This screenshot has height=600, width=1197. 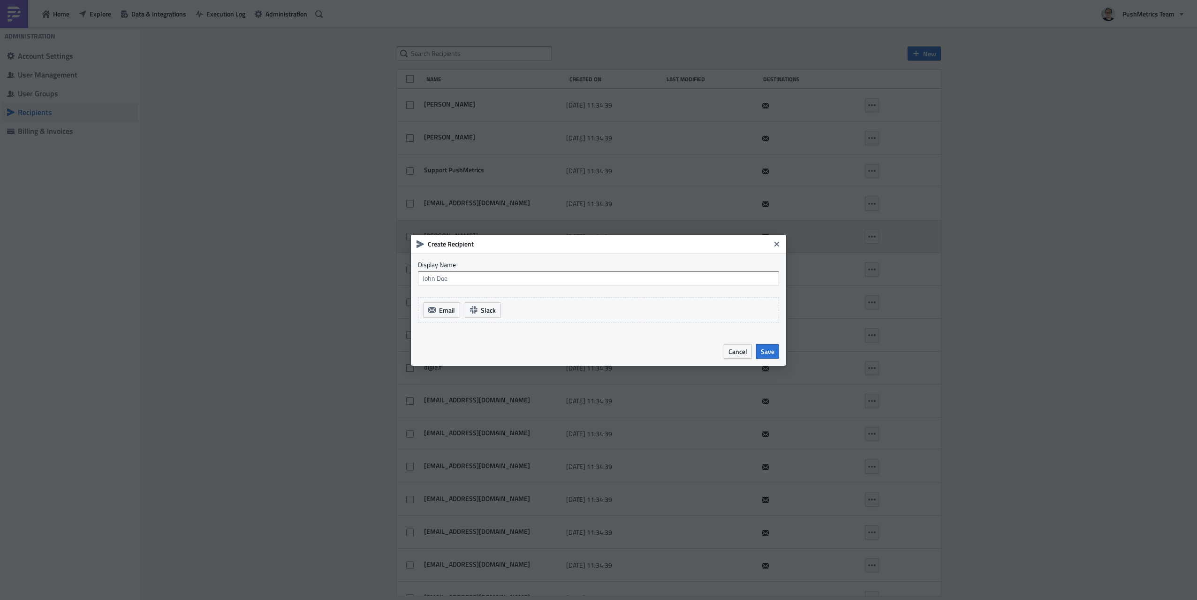 I want to click on span: Cancel, so click(x=738, y=351).